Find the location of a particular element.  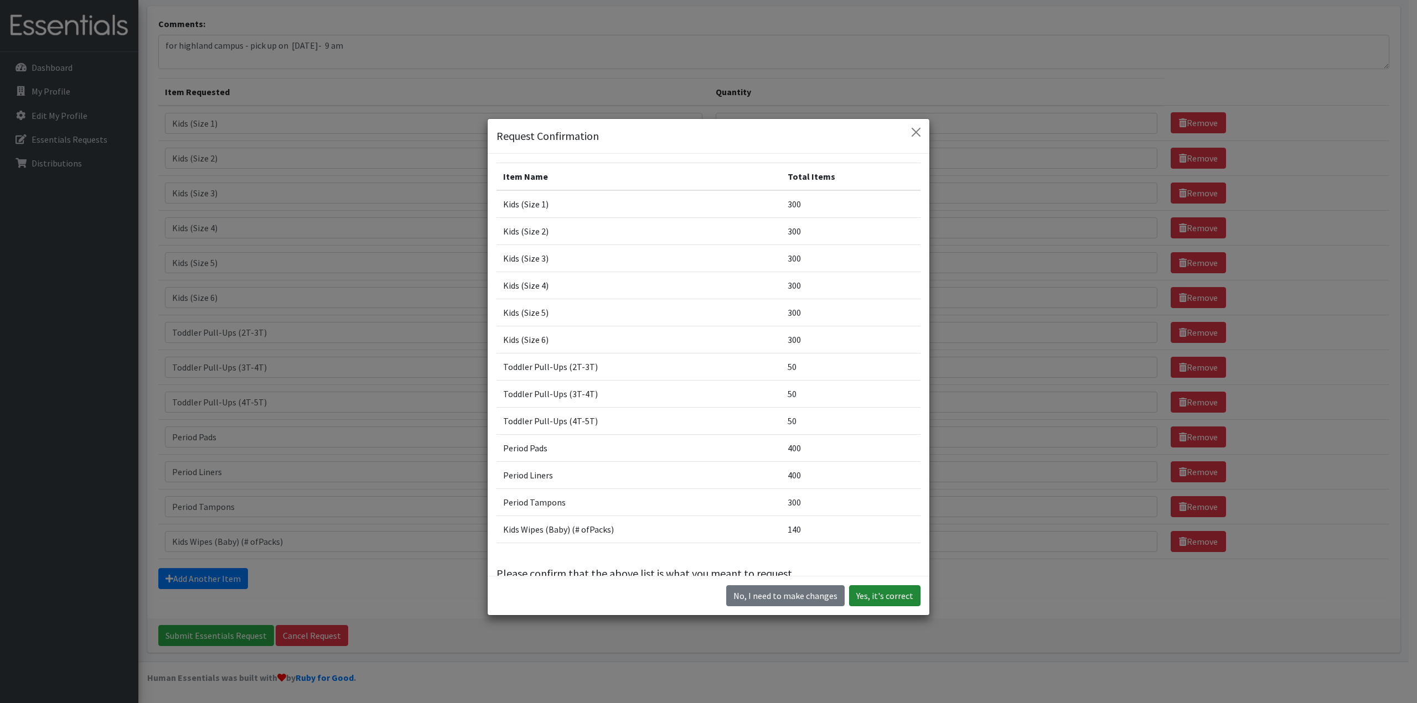

td: Kids (Size 4) is located at coordinates (639, 286).